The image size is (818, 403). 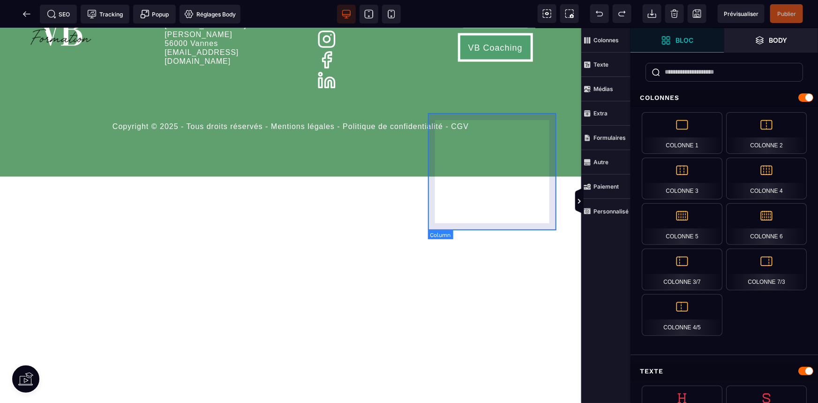 What do you see at coordinates (27, 14) in the screenshot?
I see `span: Retour` at bounding box center [27, 14].